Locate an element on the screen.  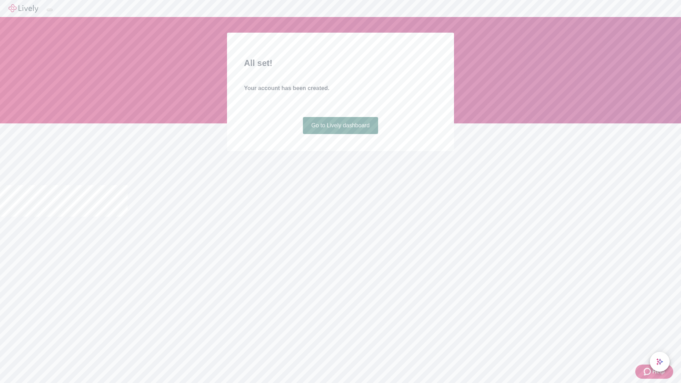
h4: Your account has been created. is located at coordinates (340, 88).